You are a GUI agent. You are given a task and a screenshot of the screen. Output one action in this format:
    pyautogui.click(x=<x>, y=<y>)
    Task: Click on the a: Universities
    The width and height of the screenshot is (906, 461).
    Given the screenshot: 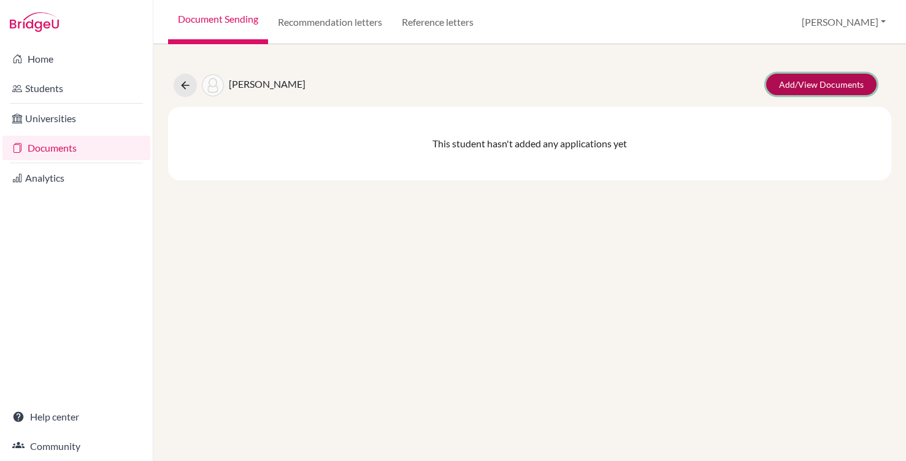 What is the action you would take?
    pyautogui.click(x=76, y=118)
    